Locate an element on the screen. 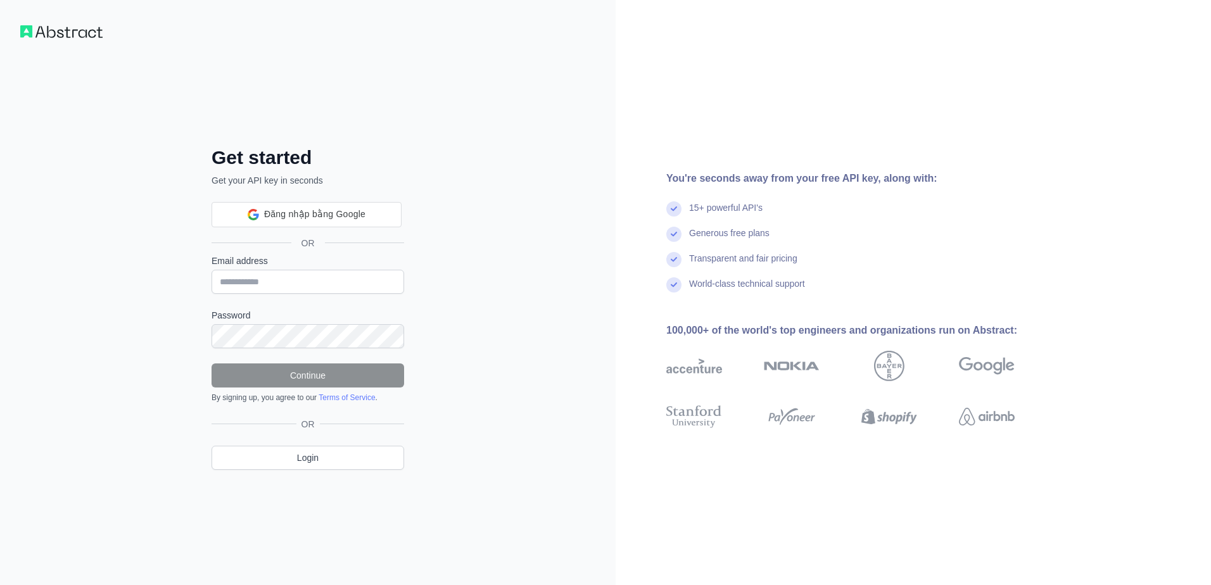 The width and height of the screenshot is (1211, 585). label: Email address is located at coordinates (308, 261).